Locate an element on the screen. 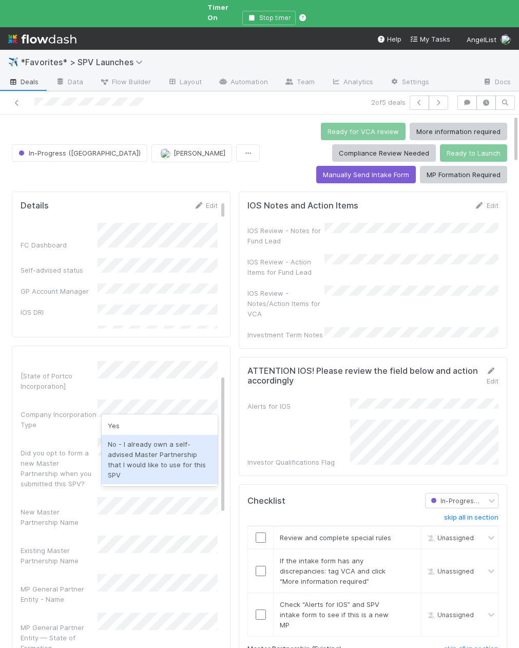  h5: Details is located at coordinates (34, 206).